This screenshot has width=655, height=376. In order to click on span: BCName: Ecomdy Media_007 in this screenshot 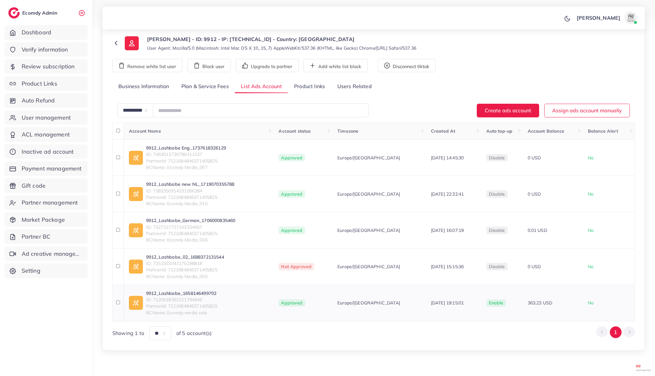, I will do `click(186, 167)`.